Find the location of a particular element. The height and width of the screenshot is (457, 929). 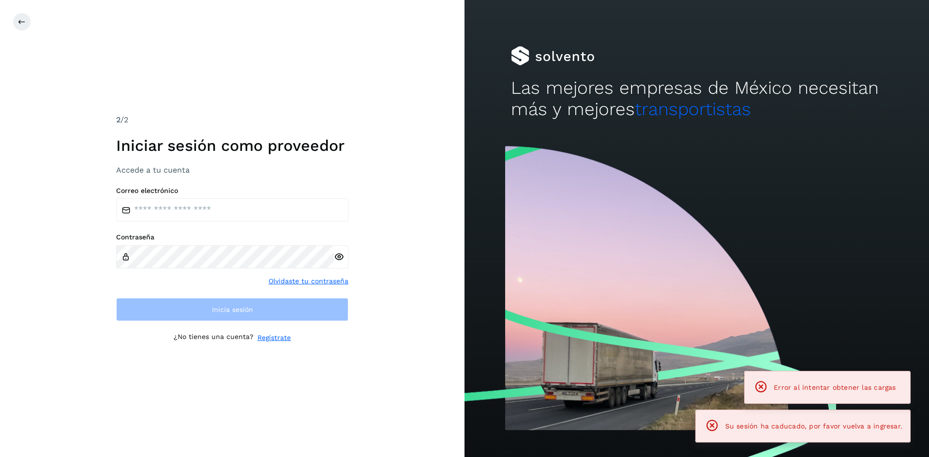

span: Error al intentar obtener las cargas is located at coordinates (835, 388).